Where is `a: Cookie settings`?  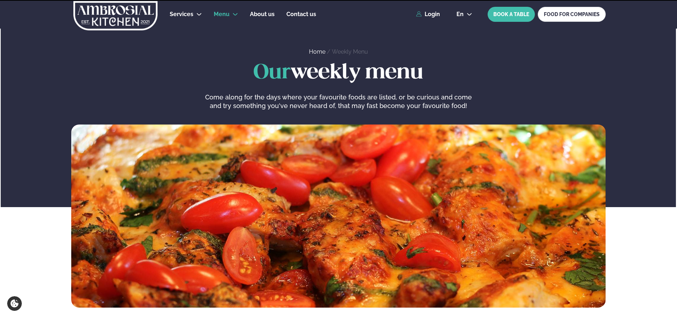 a: Cookie settings is located at coordinates (14, 303).